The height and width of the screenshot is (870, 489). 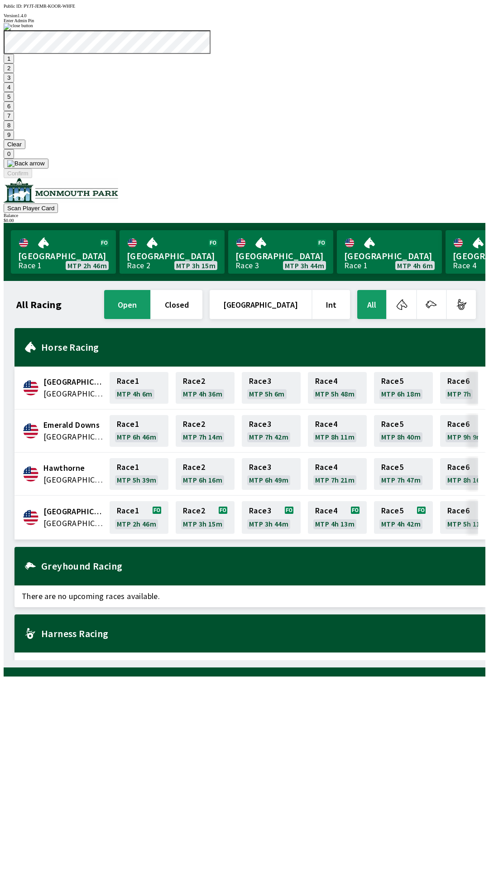 What do you see at coordinates (247, 265) in the screenshot?
I see `div: Race 3` at bounding box center [247, 265].